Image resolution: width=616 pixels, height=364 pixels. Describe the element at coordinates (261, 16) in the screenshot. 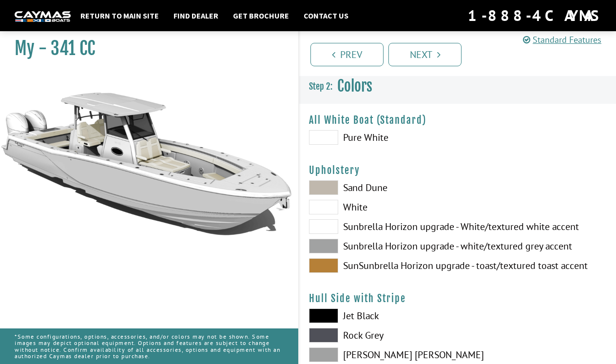

I see `a: Get Brochure` at that location.